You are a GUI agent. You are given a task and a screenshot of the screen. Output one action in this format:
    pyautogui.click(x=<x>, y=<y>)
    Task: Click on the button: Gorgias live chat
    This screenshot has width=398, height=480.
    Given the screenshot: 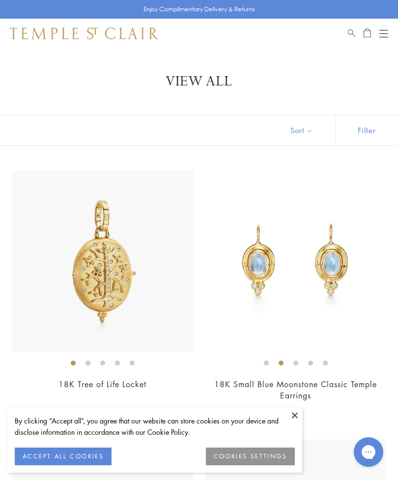 What is the action you would take?
    pyautogui.click(x=20, y=18)
    